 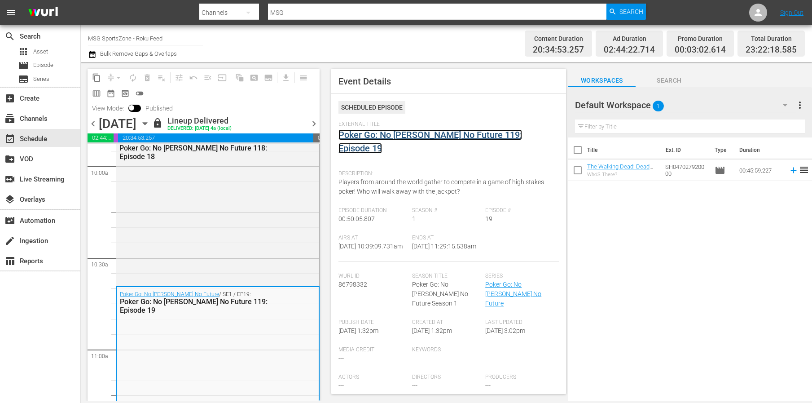 I want to click on div: Promo Duration, so click(x=700, y=39).